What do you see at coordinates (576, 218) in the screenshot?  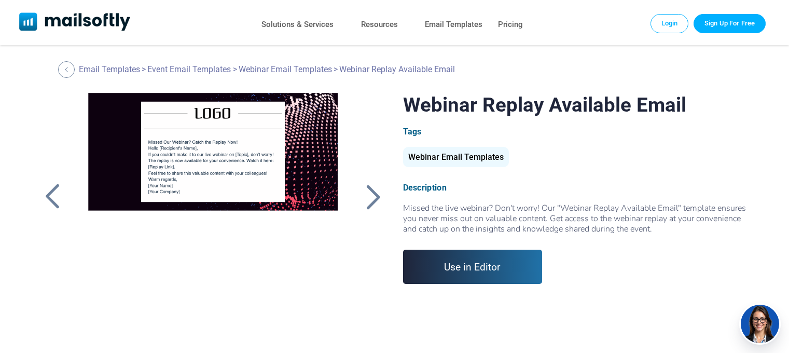 I see `div: Missed the live webinar? Don't worry! Our "Webinar Replay Available Email" template ensures you n...` at bounding box center [576, 218].